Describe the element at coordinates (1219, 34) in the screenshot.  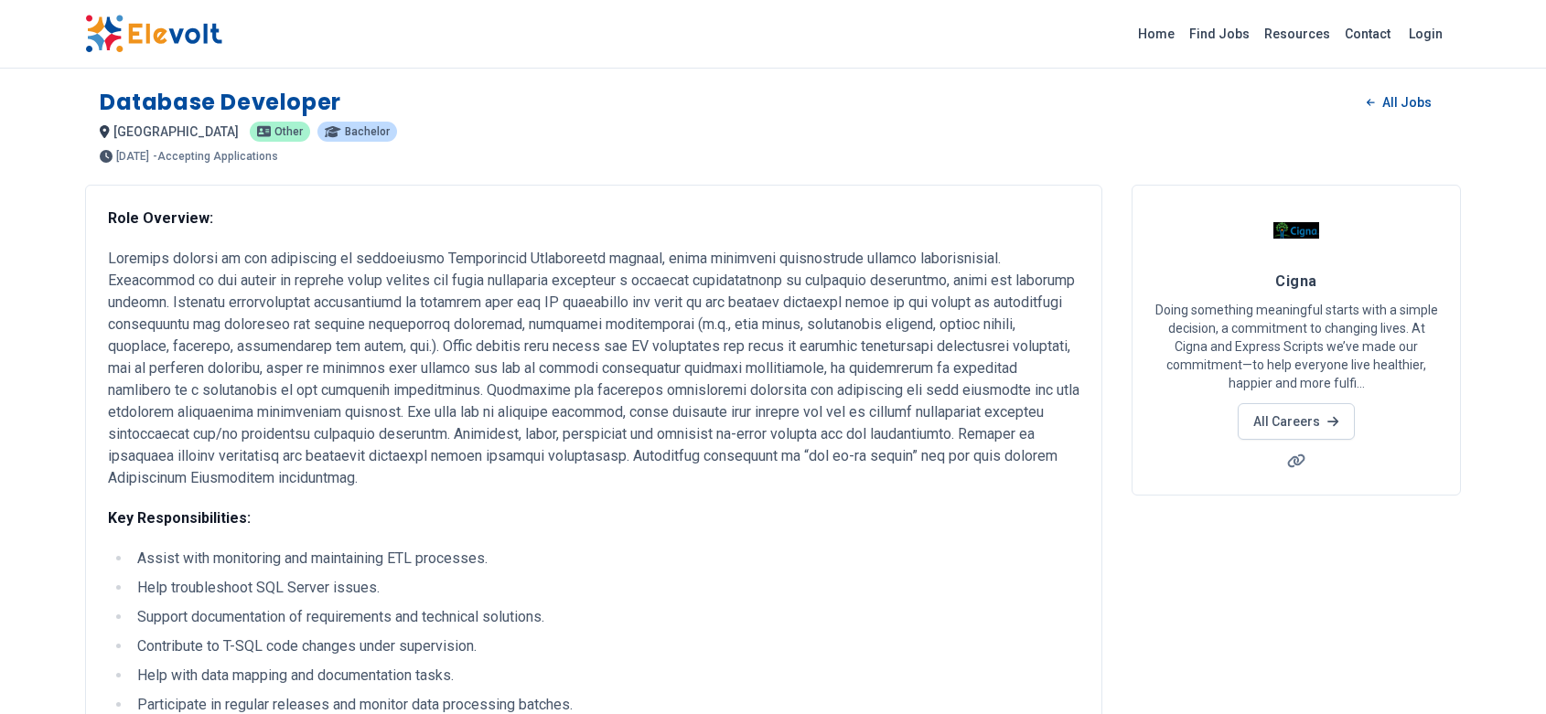
I see `a: Find Jobs` at that location.